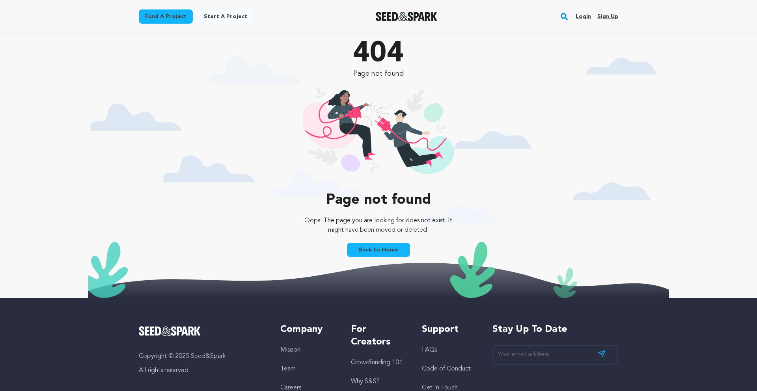  I want to click on img: Seed&Spark Logo, so click(170, 331).